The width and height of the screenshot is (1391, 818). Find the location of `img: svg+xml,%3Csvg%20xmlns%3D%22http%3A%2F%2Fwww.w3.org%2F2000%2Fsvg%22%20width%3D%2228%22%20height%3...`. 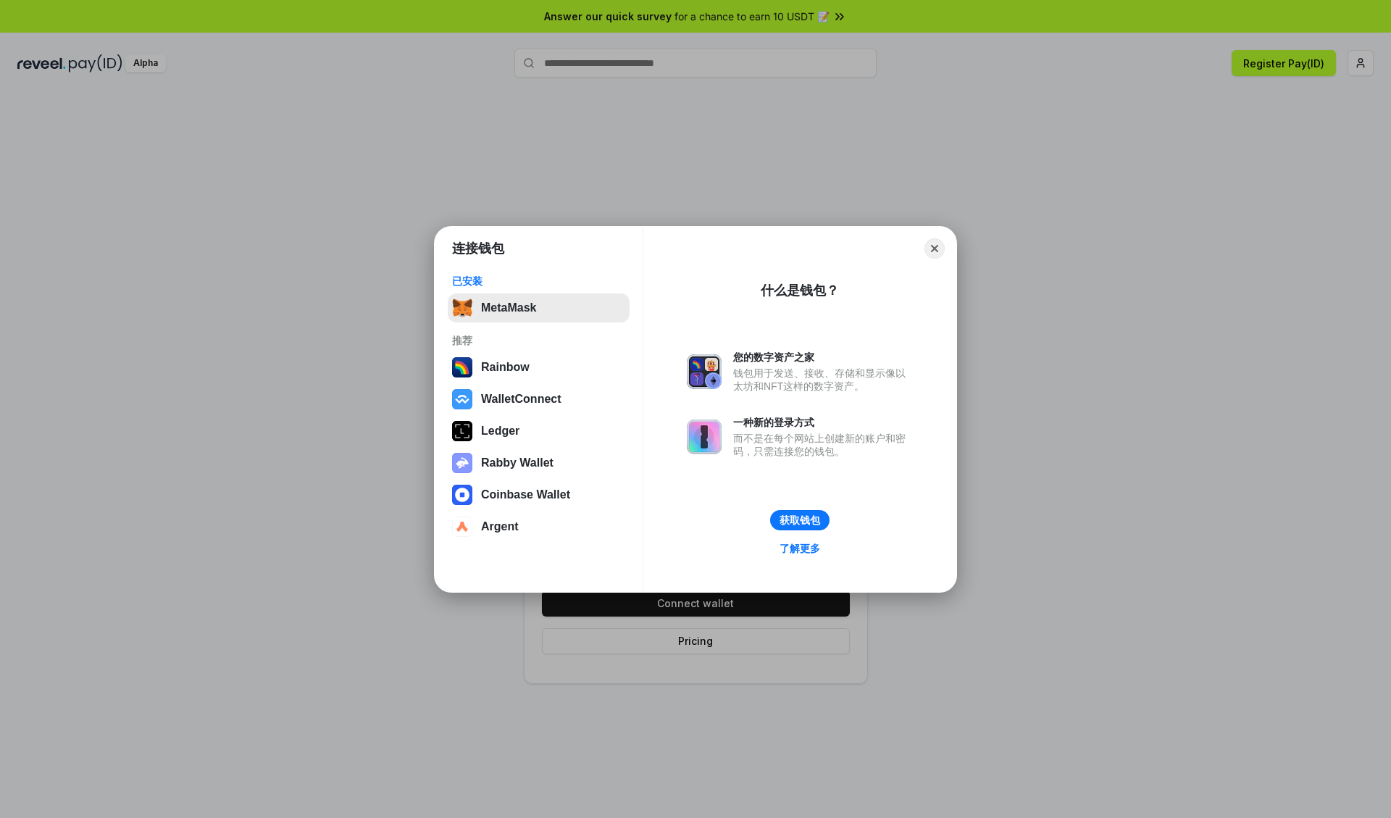

img: svg+xml,%3Csvg%20xmlns%3D%22http%3A%2F%2Fwww.w3.org%2F2000%2Fsvg%22%20width%3D%2228%22%20height%3... is located at coordinates (462, 431).